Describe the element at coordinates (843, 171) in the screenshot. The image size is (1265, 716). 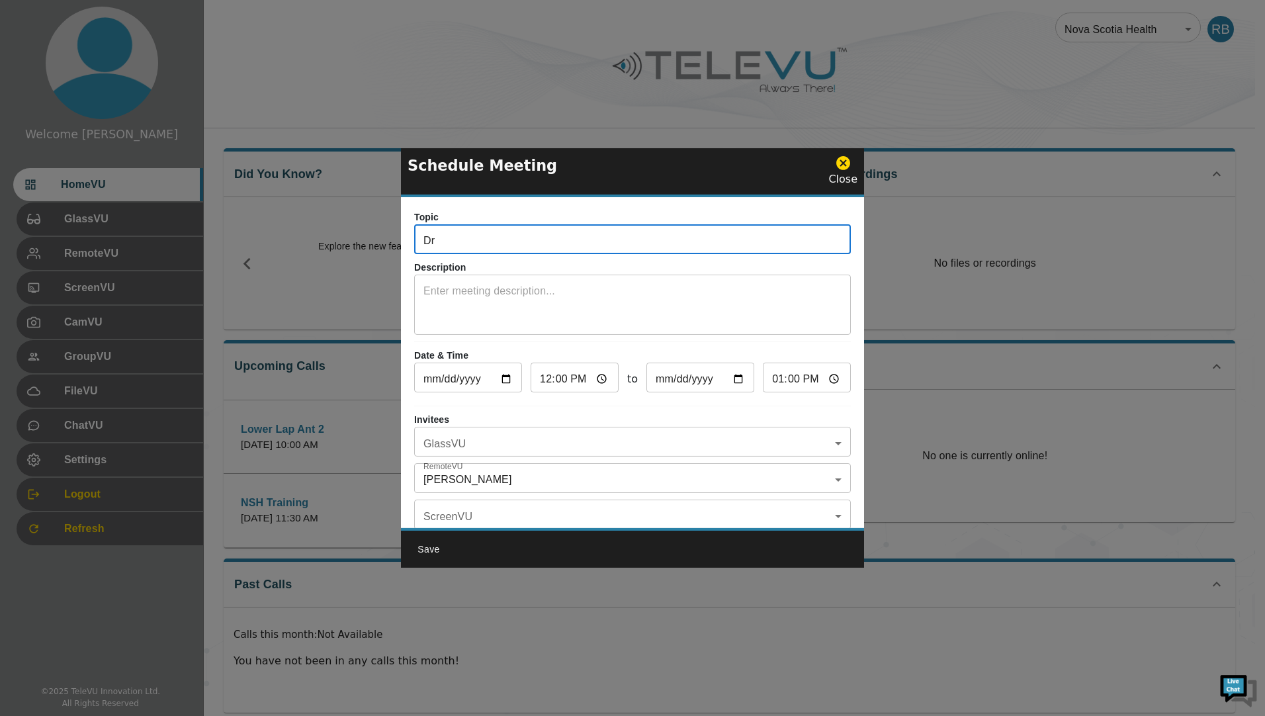
I see `div: Close` at that location.